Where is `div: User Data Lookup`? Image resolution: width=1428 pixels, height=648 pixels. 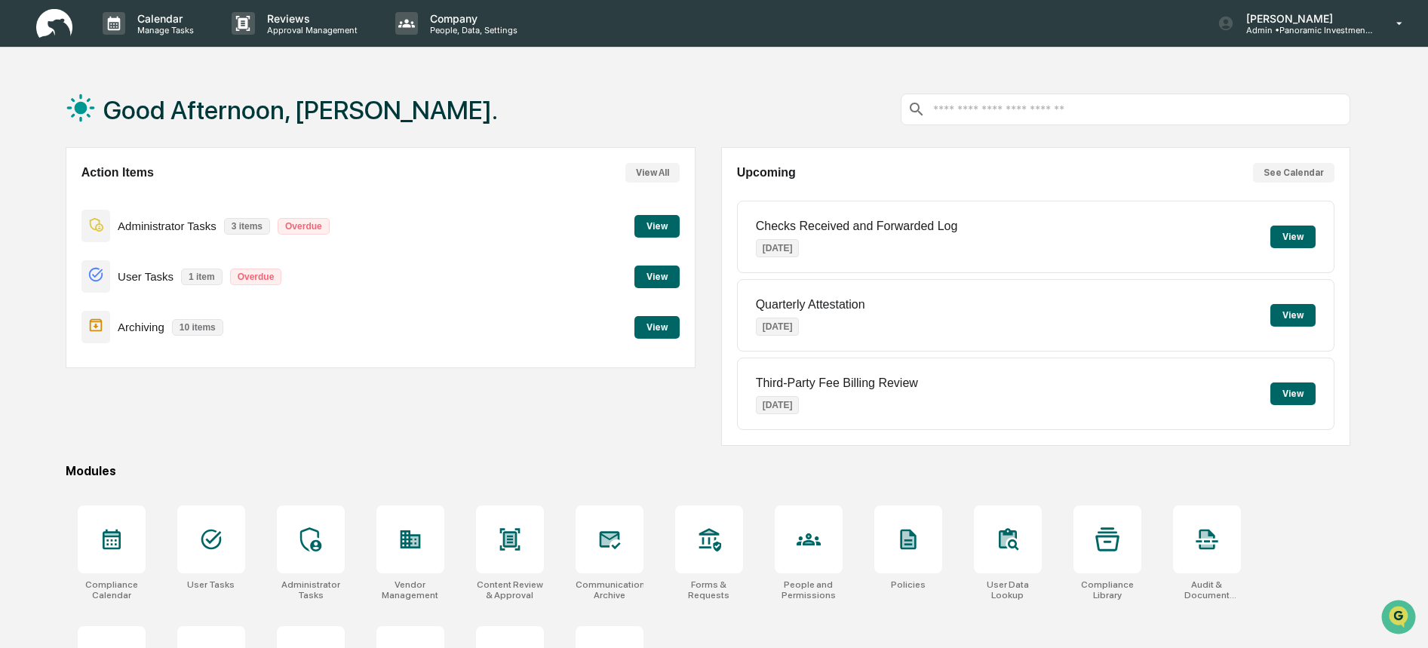 div: User Data Lookup is located at coordinates (1008, 590).